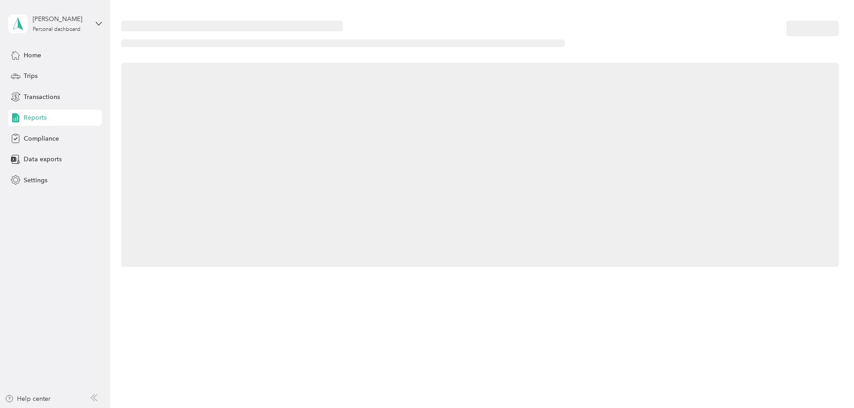 This screenshot has height=408, width=854. What do you see at coordinates (42, 159) in the screenshot?
I see `span: Data exports` at bounding box center [42, 159].